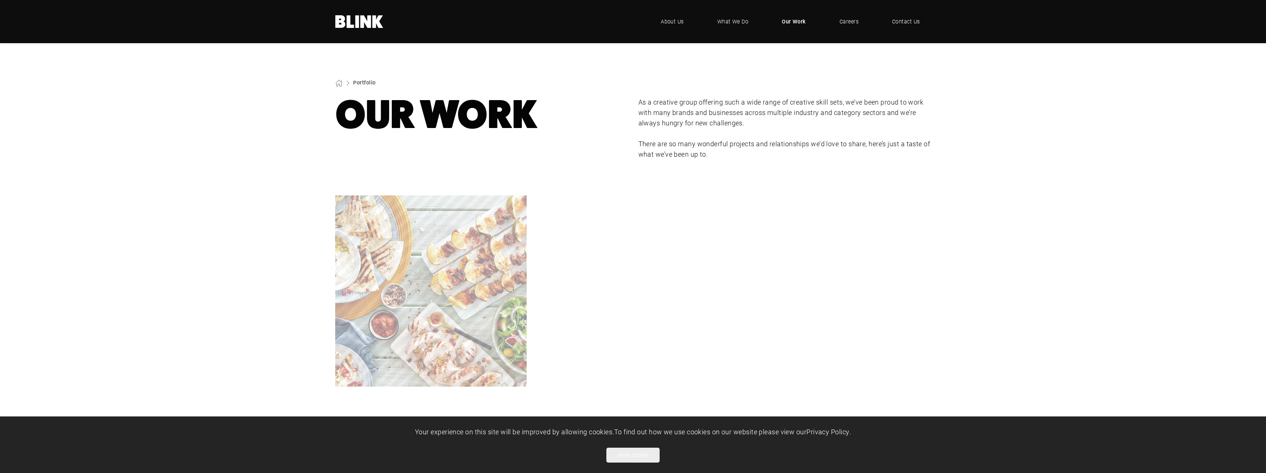 This screenshot has width=1266, height=473. Describe the element at coordinates (633, 455) in the screenshot. I see `button: Allow cookies` at that location.